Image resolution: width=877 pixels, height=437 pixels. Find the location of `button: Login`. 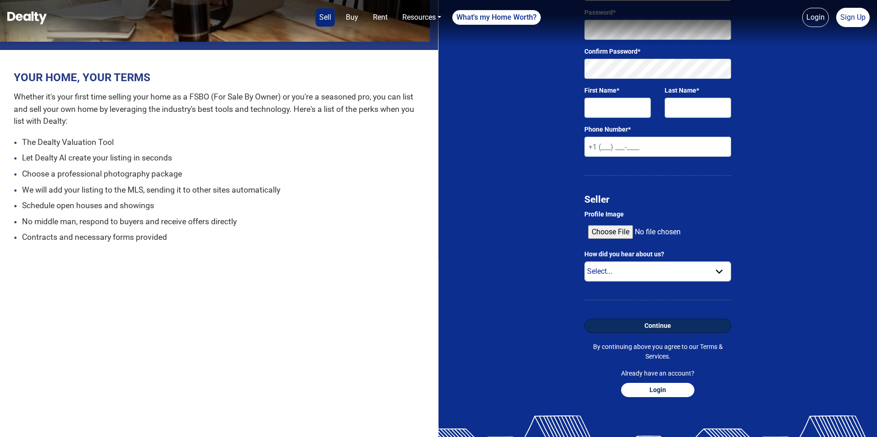

button: Login is located at coordinates (658, 390).